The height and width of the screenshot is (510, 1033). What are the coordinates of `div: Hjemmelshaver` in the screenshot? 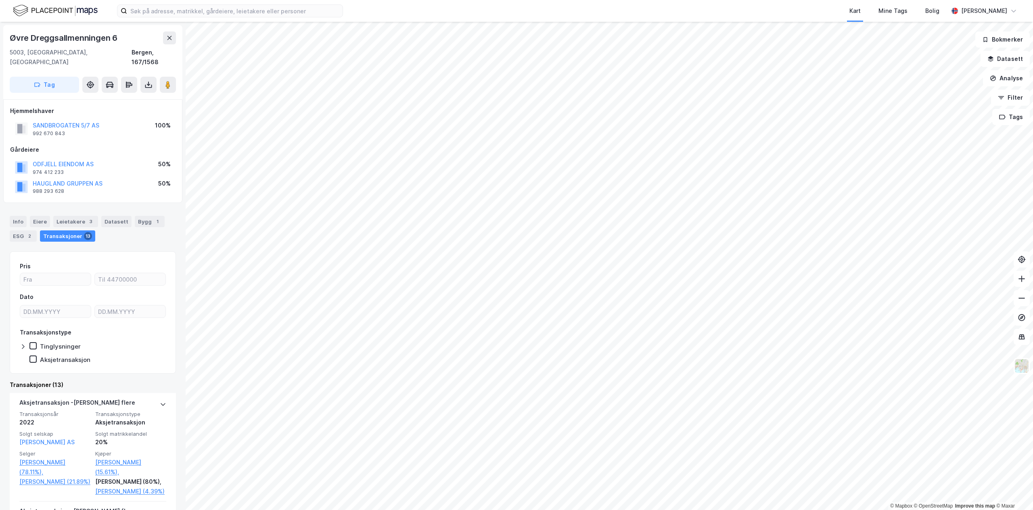 It's located at (93, 111).